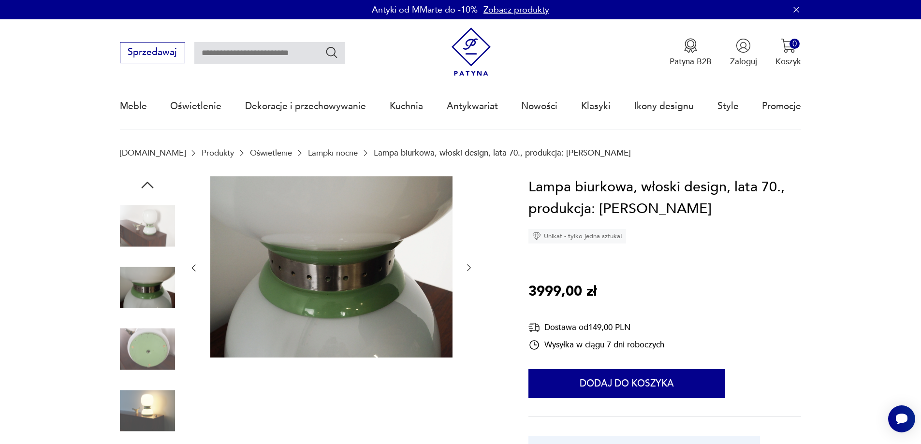 Image resolution: width=921 pixels, height=444 pixels. What do you see at coordinates (690, 45) in the screenshot?
I see `img: Ikona medalu` at bounding box center [690, 45].